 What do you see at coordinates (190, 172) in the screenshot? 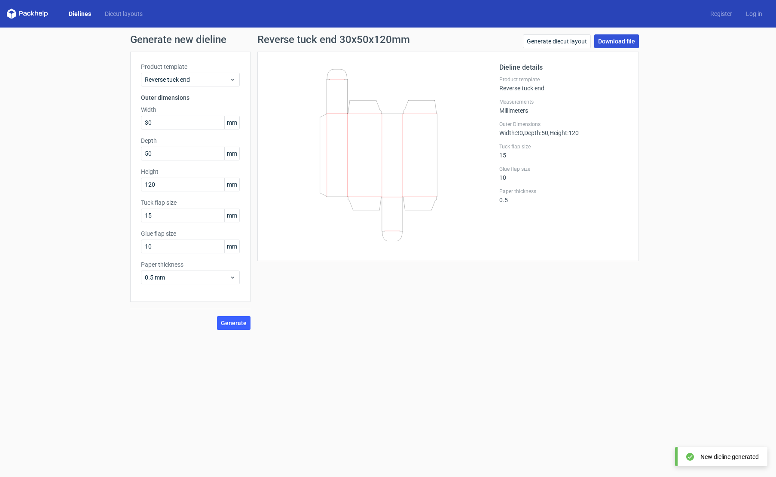
I see `label: Height` at bounding box center [190, 172].